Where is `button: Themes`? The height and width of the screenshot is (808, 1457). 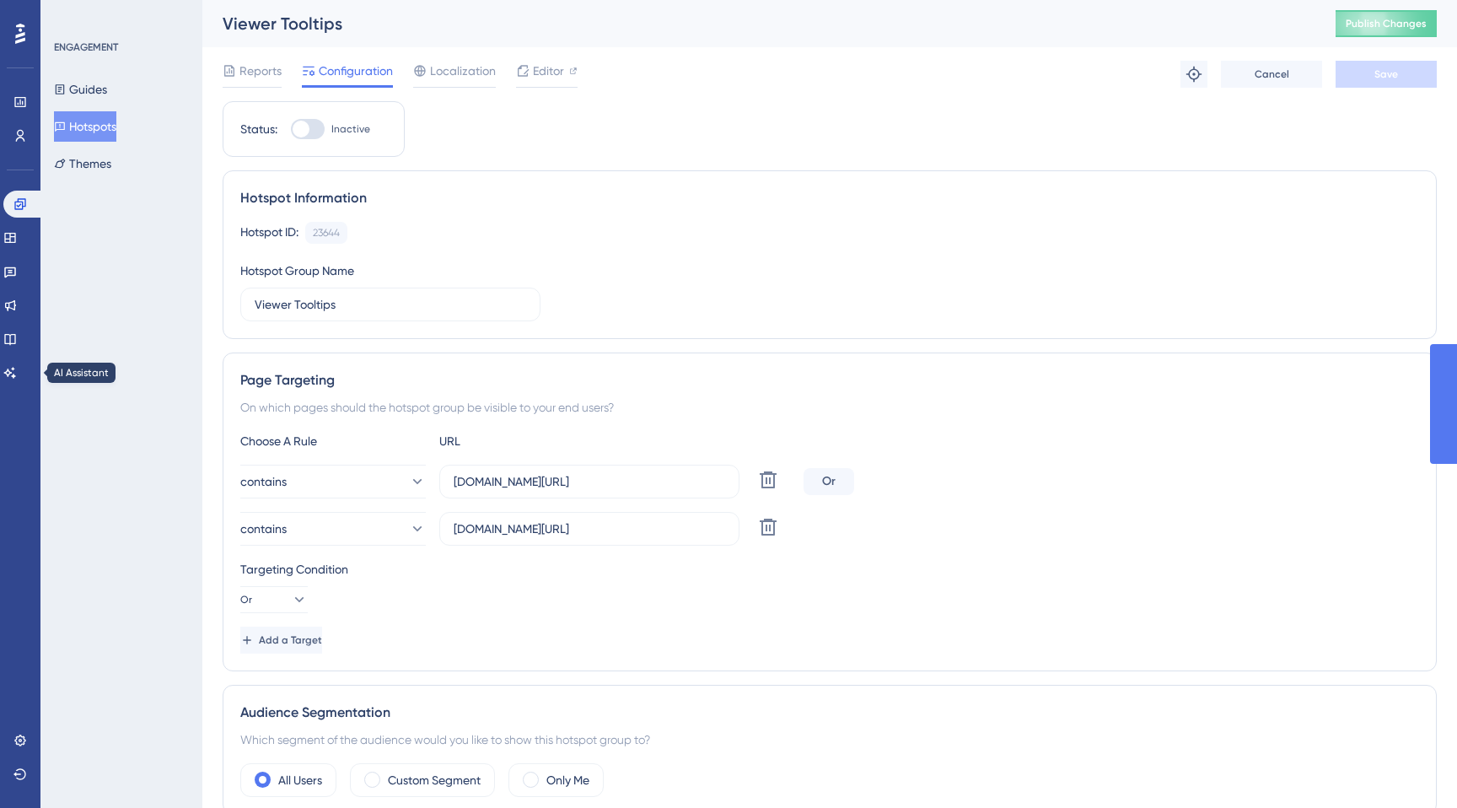 button: Themes is located at coordinates (83, 164).